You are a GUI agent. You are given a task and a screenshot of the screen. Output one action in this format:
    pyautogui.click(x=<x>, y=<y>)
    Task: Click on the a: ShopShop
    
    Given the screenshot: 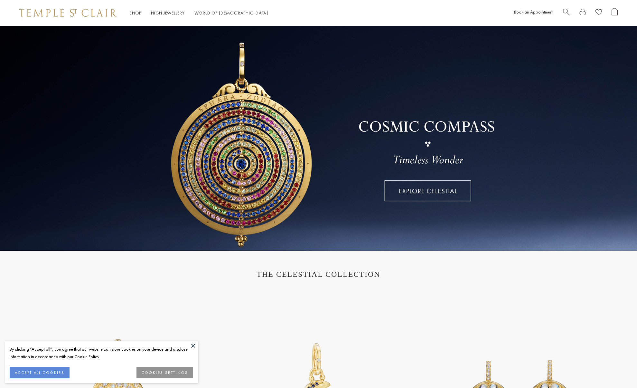 What is the action you would take?
    pyautogui.click(x=135, y=13)
    